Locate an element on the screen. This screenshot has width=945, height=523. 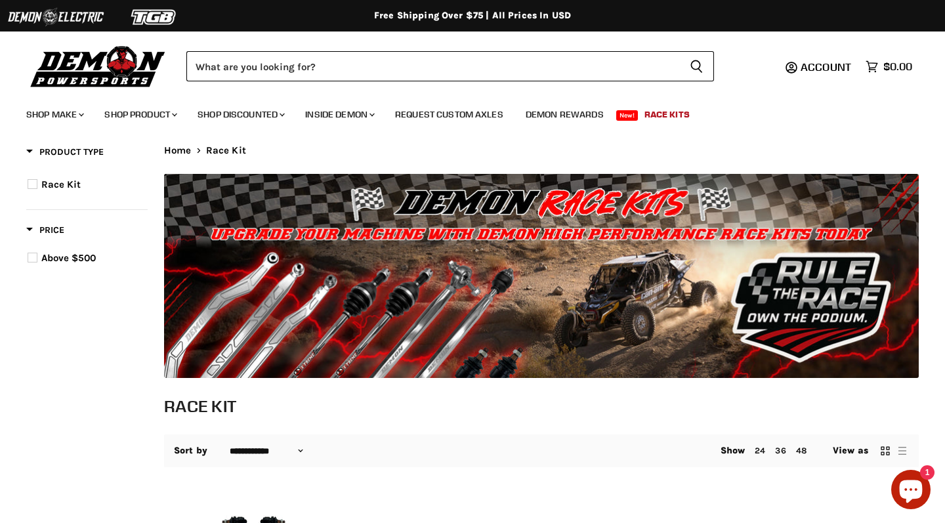
form: Product is located at coordinates (450, 66).